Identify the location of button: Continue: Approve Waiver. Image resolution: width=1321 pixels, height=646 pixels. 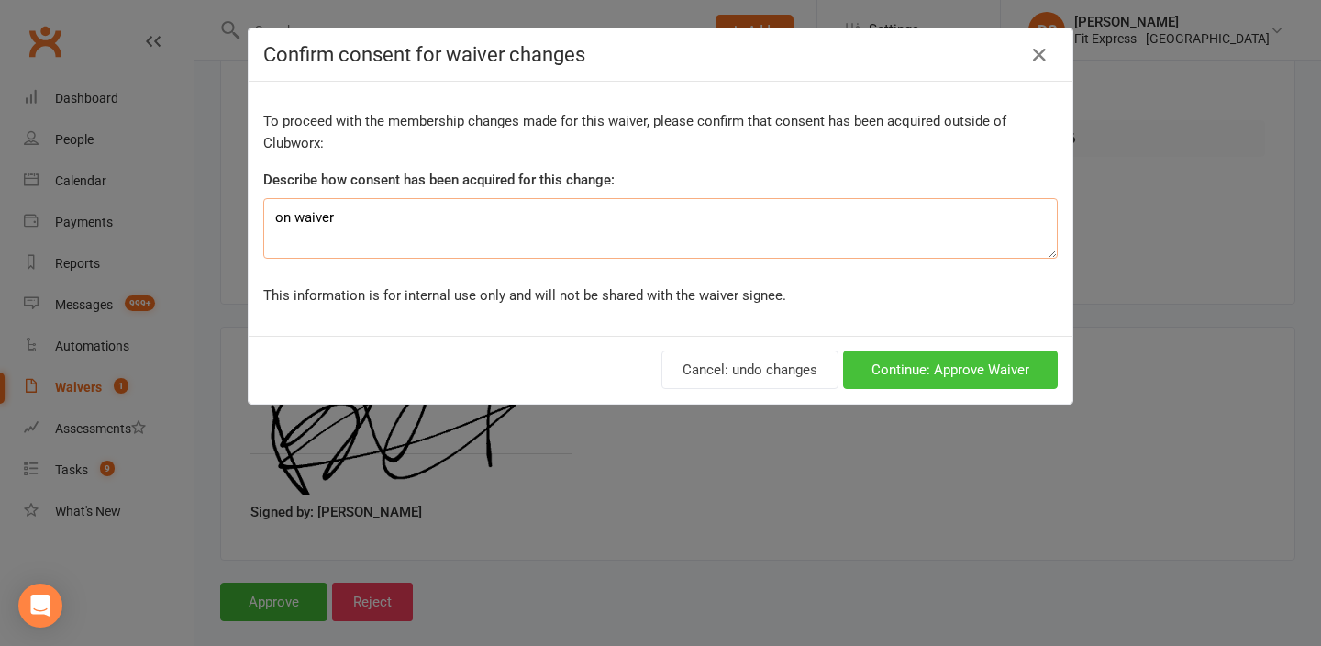
(950, 370).